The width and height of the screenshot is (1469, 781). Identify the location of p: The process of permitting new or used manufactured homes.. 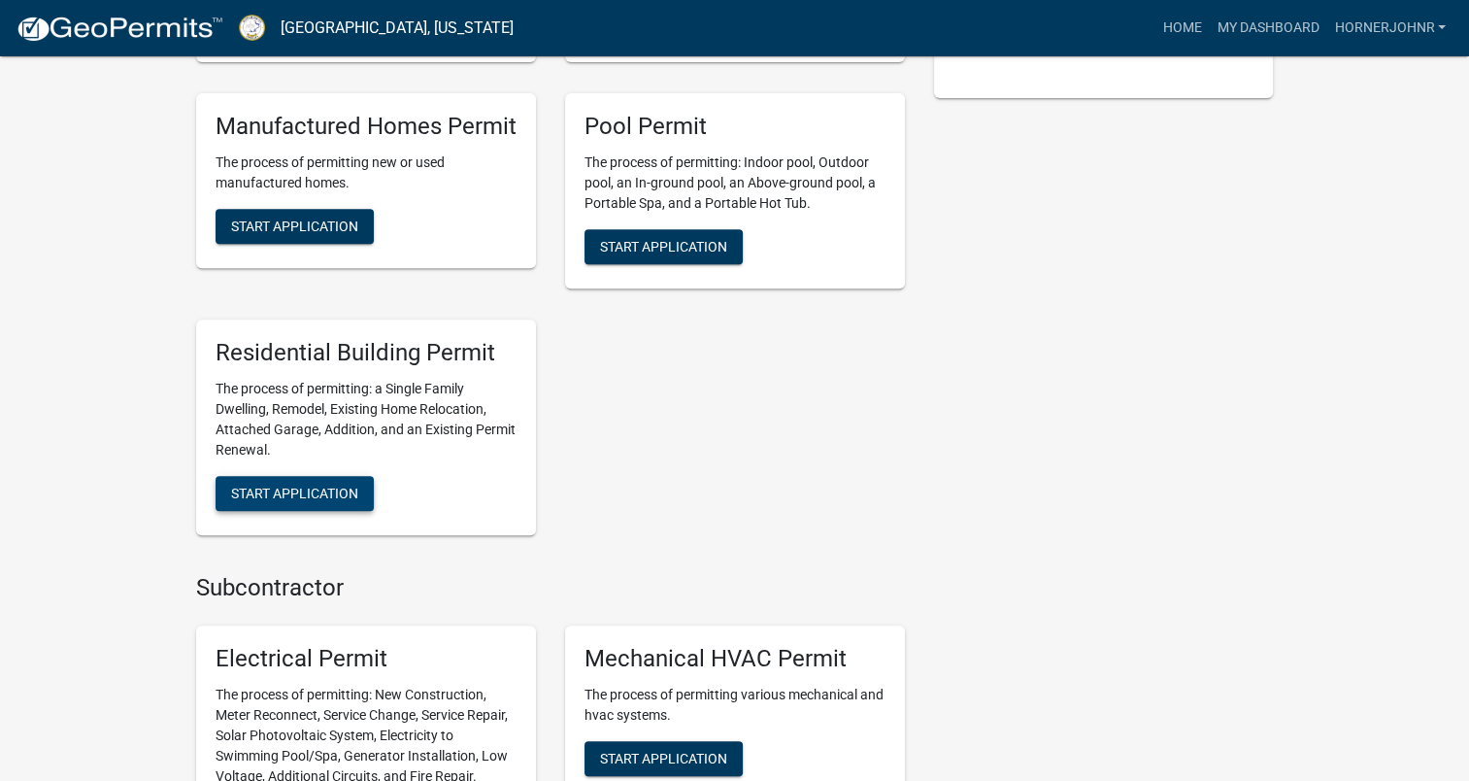
(366, 173).